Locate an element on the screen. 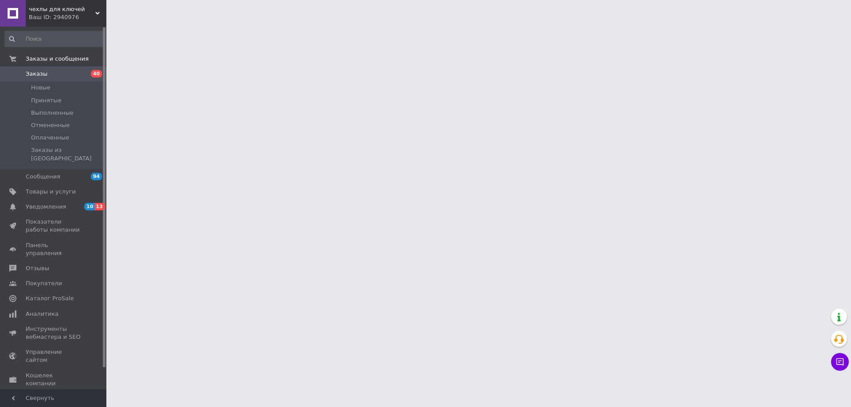 This screenshot has width=851, height=407. span: Отзывы is located at coordinates (37, 269).